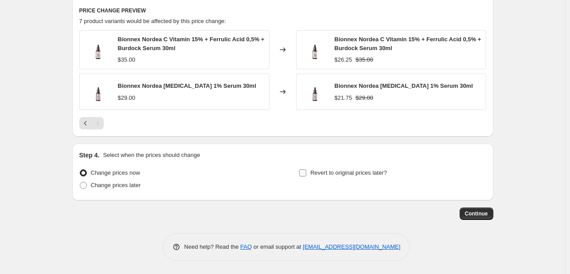 The width and height of the screenshot is (570, 274). I want to click on span: Continue, so click(476, 214).